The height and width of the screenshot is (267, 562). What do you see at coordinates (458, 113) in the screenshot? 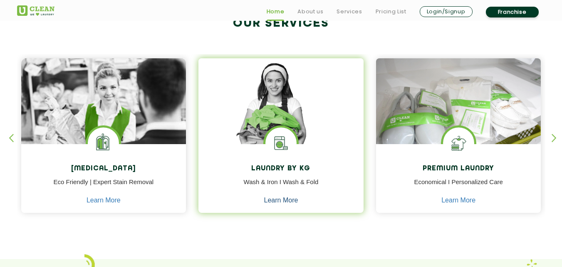
I see `img: laundry done shoes and clothes` at bounding box center [458, 113].